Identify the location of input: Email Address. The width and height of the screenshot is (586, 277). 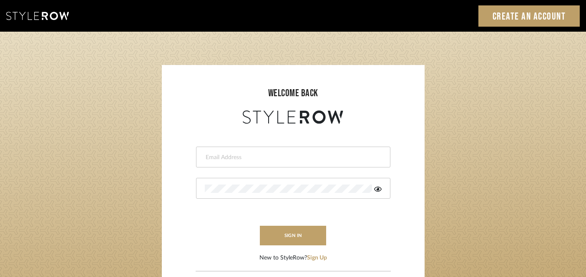
(292, 158).